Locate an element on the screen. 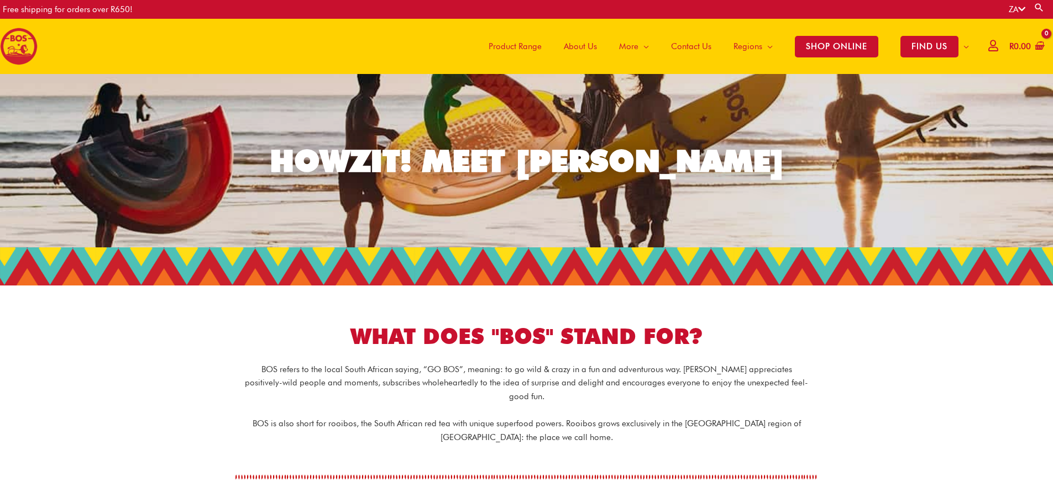 This screenshot has height=503, width=1053. a: Search button is located at coordinates (1039, 7).